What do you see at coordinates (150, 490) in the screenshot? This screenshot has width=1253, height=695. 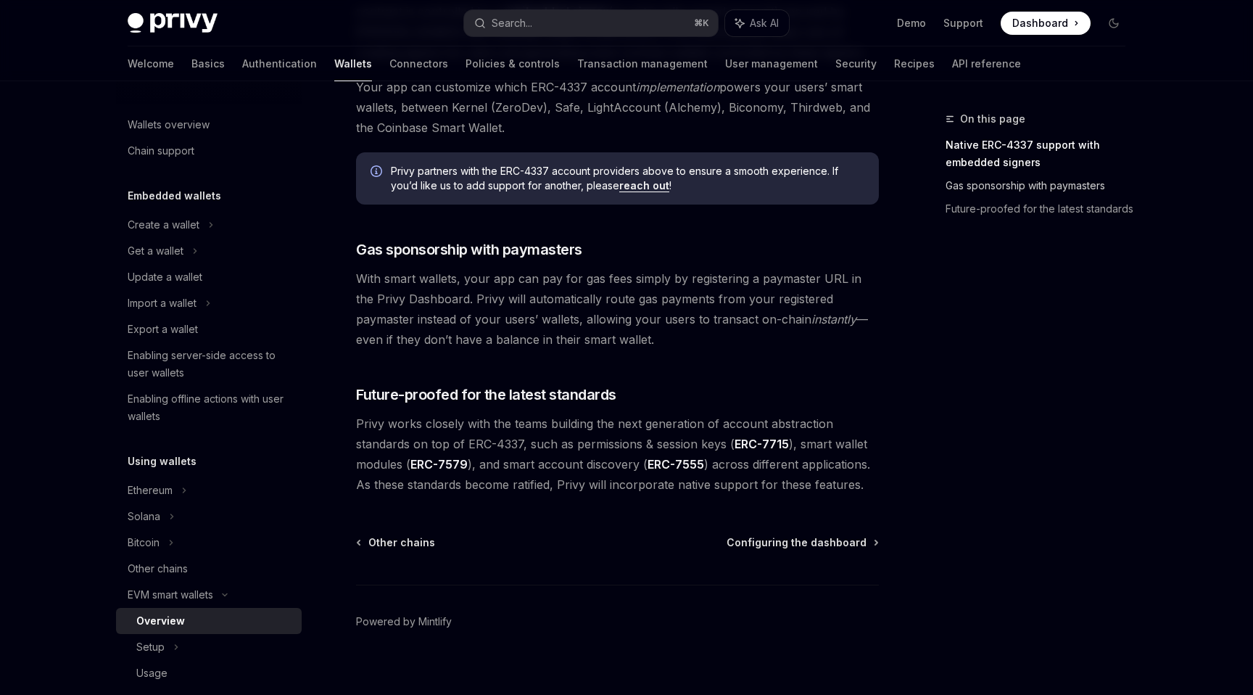 I see `div: Ethereum` at bounding box center [150, 490].